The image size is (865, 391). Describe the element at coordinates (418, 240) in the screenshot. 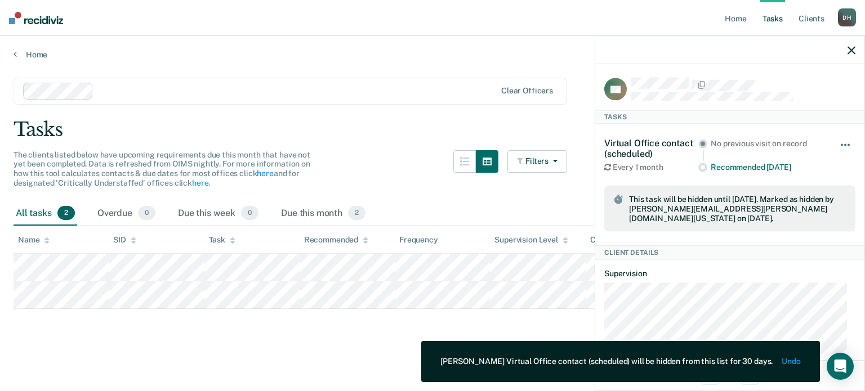

I see `div: Frequency` at that location.